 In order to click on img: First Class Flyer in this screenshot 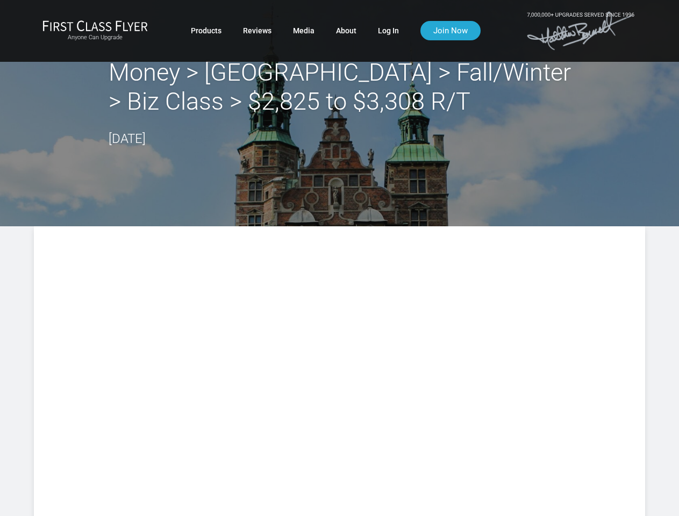, I will do `click(95, 25)`.